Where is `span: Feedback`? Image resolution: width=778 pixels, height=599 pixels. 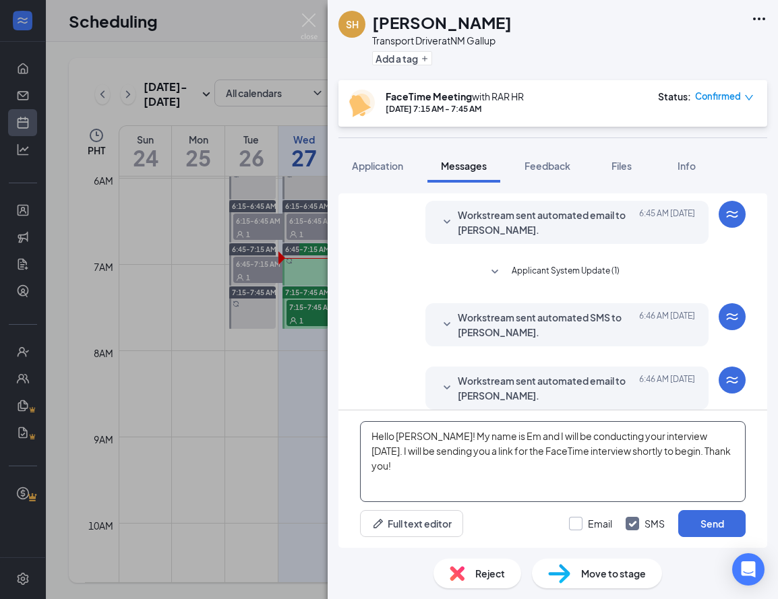 span: Feedback is located at coordinates (547, 166).